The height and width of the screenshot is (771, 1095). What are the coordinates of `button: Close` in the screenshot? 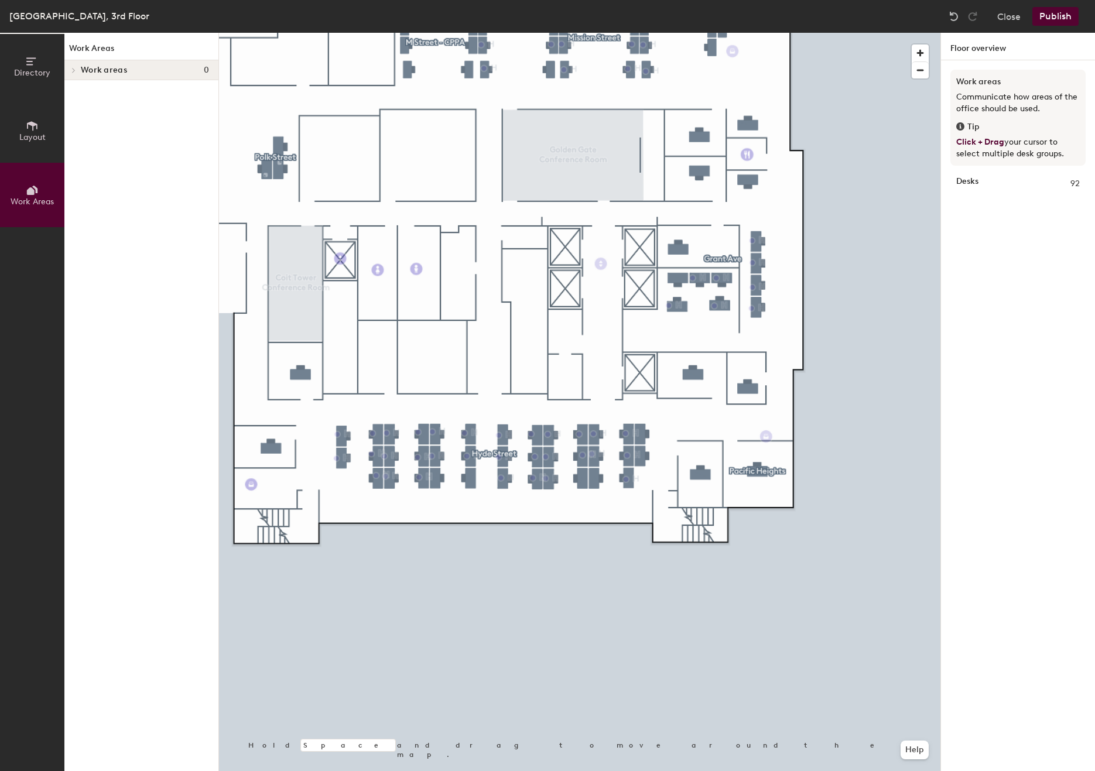 It's located at (1009, 16).